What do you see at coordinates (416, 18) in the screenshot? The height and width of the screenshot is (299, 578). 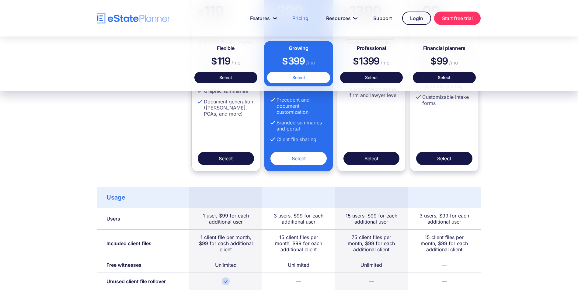 I see `a: Login` at bounding box center [416, 18].